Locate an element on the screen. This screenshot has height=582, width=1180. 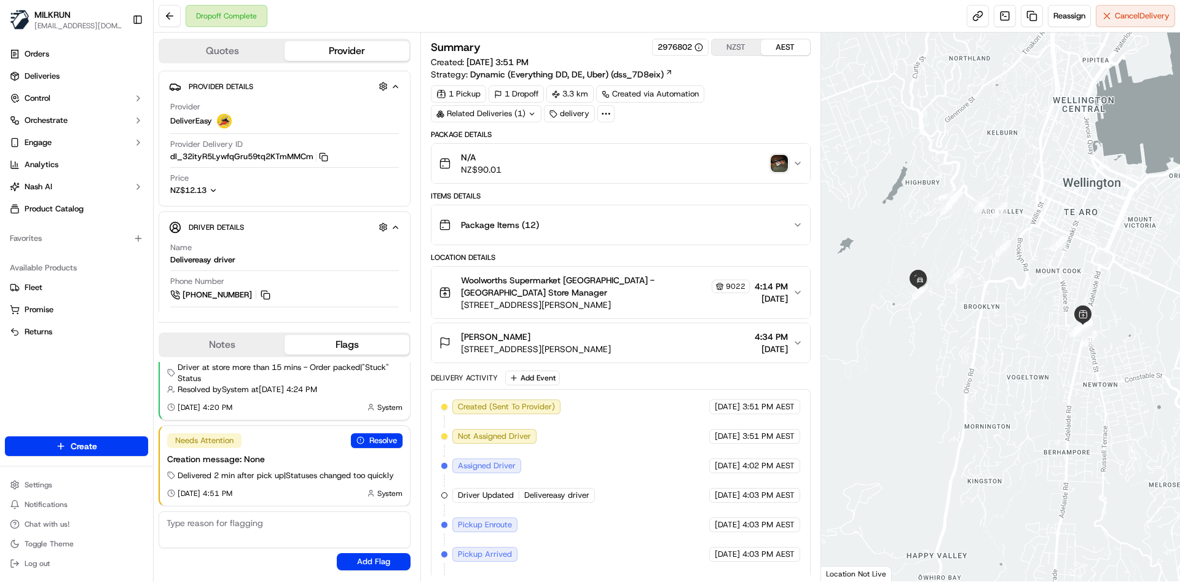
div: 12 is located at coordinates (982, 205).